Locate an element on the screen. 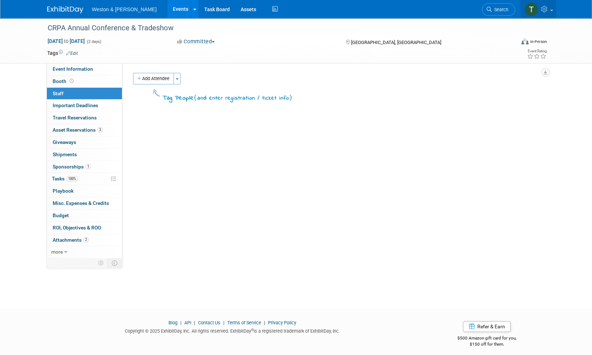 The width and height of the screenshot is (592, 355). div: CRPA Annual Conference & Tradeshow is located at coordinates (275, 28).